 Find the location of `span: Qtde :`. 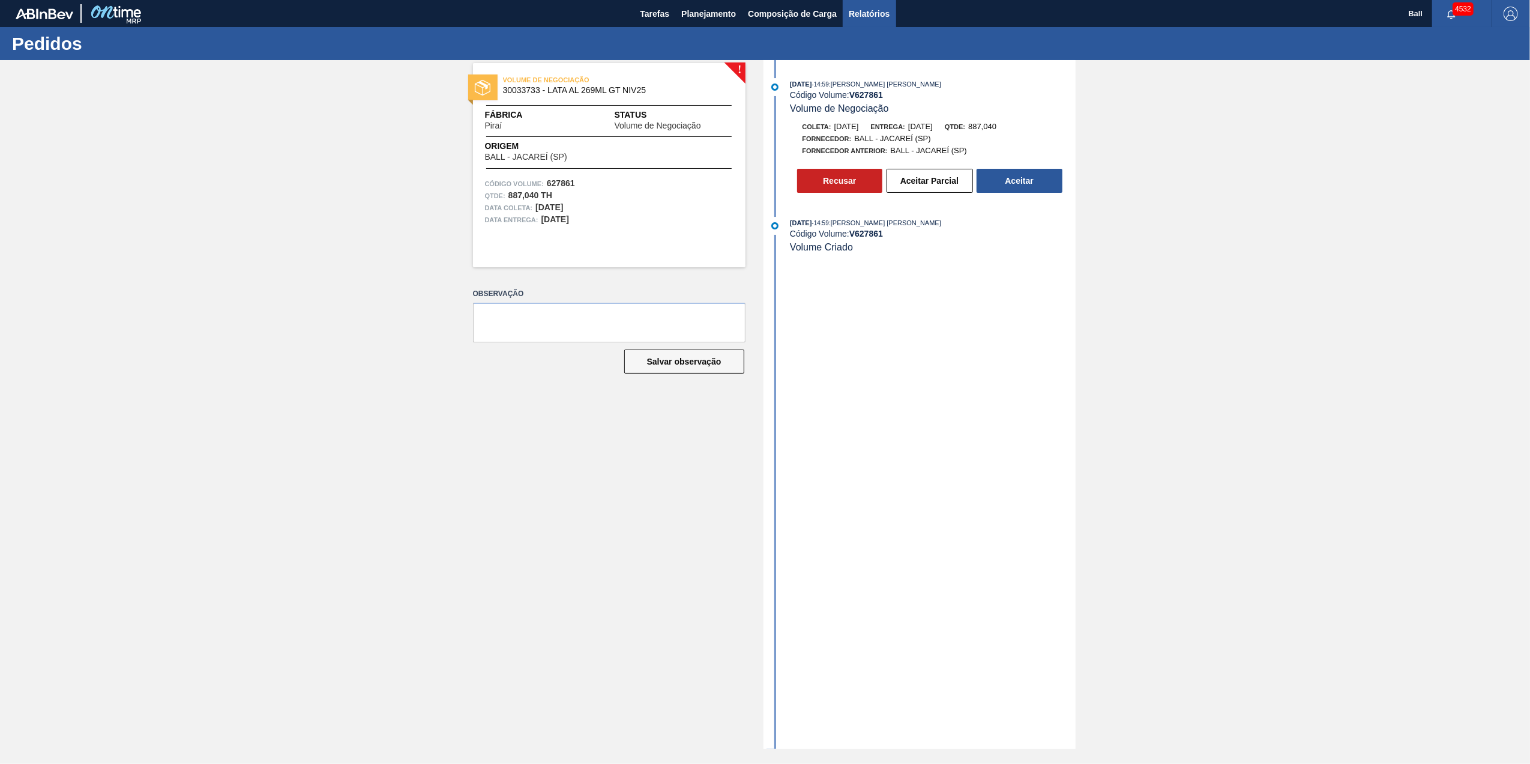

span: Qtde : is located at coordinates (495, 196).